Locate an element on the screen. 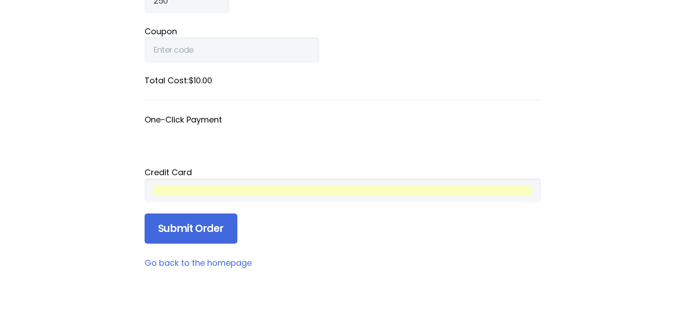  label: Total Cost: $10.00 is located at coordinates (343, 80).